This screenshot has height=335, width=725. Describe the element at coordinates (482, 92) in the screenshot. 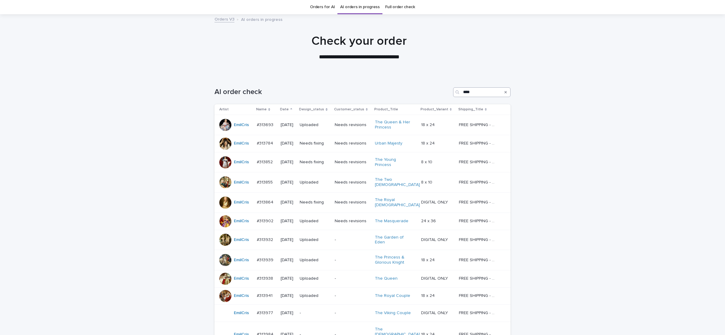

I see `input: Search` at that location.